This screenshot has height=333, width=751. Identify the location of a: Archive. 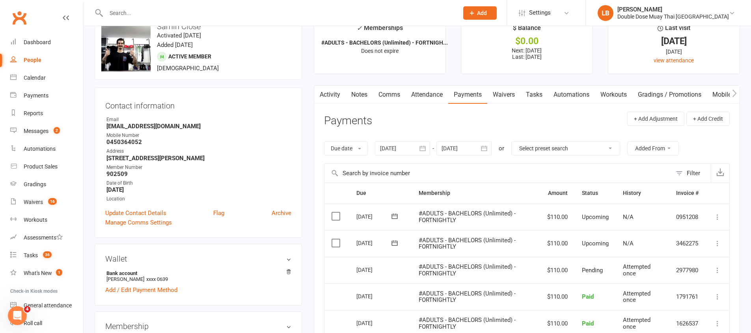
(282, 213).